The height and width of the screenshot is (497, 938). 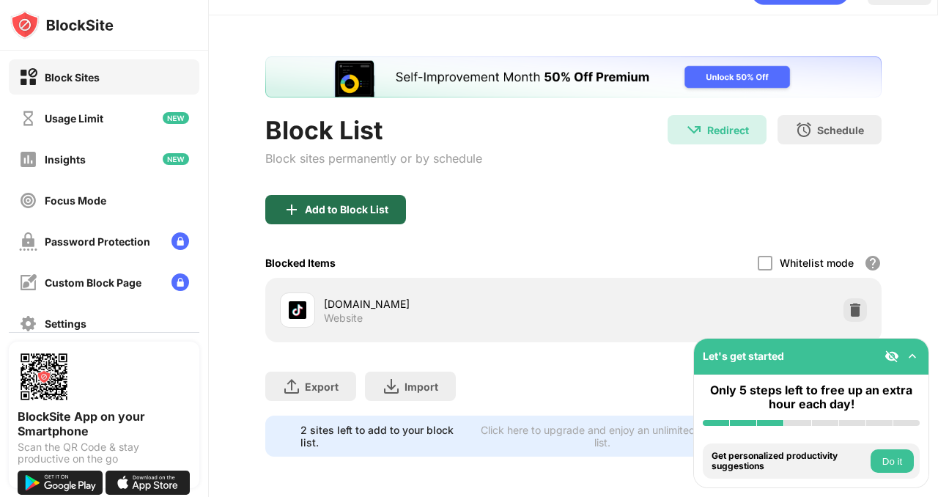 I want to click on img: settings-off.svg, so click(x=28, y=323).